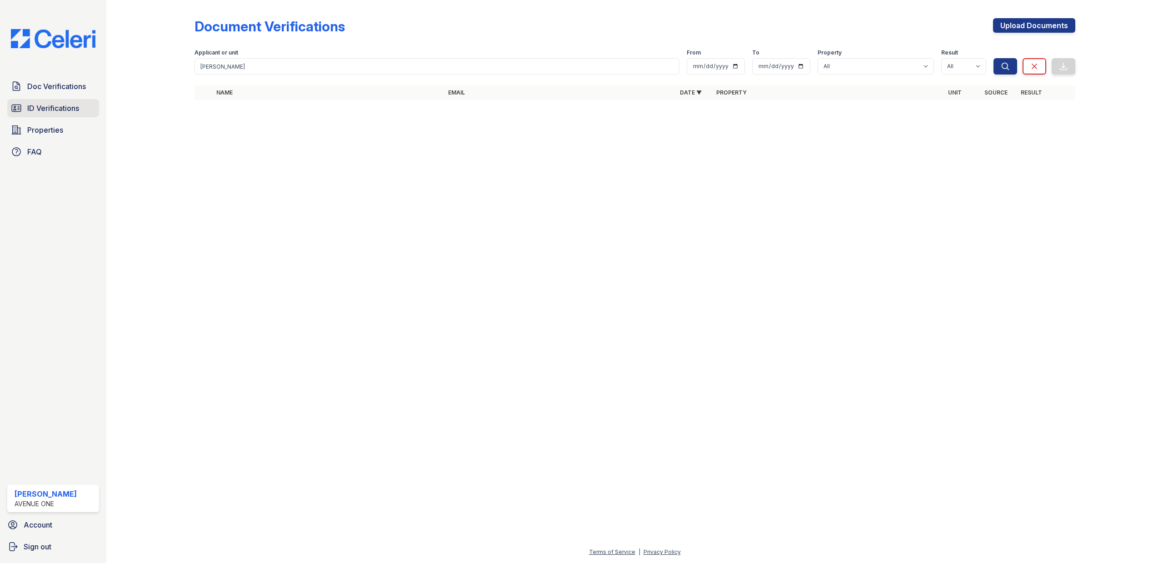 The image size is (1163, 563). What do you see at coordinates (45, 504) in the screenshot?
I see `div: Avenue One` at bounding box center [45, 504].